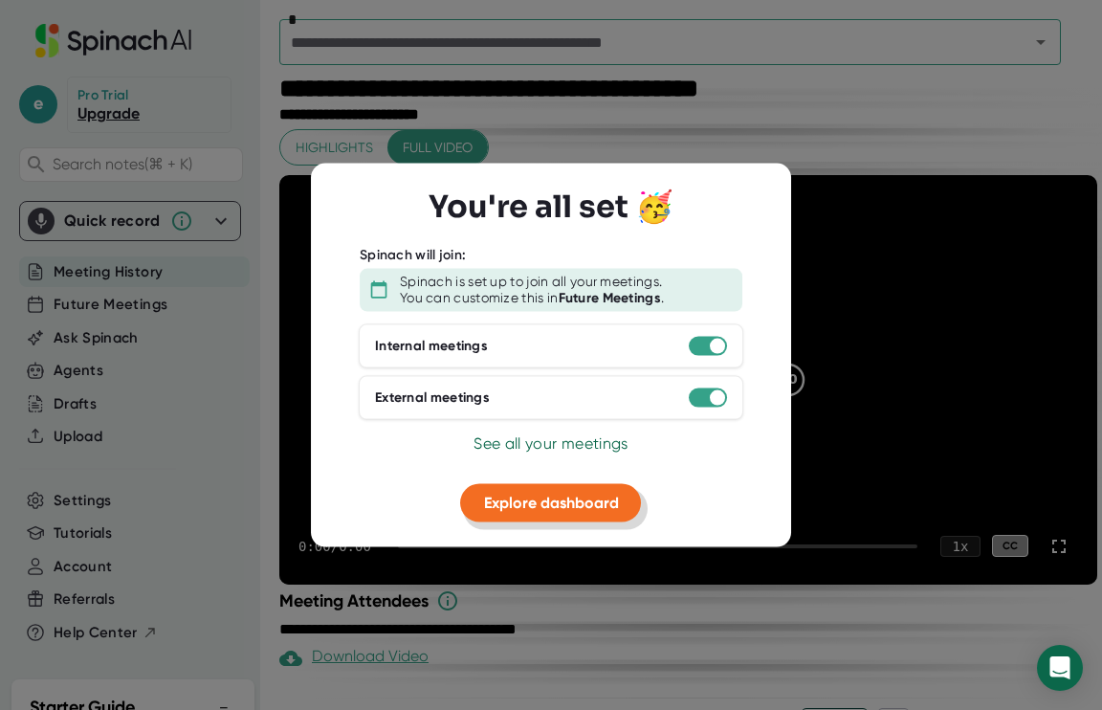 This screenshot has height=710, width=1102. Describe the element at coordinates (432, 398) in the screenshot. I see `div: External meetings` at that location.